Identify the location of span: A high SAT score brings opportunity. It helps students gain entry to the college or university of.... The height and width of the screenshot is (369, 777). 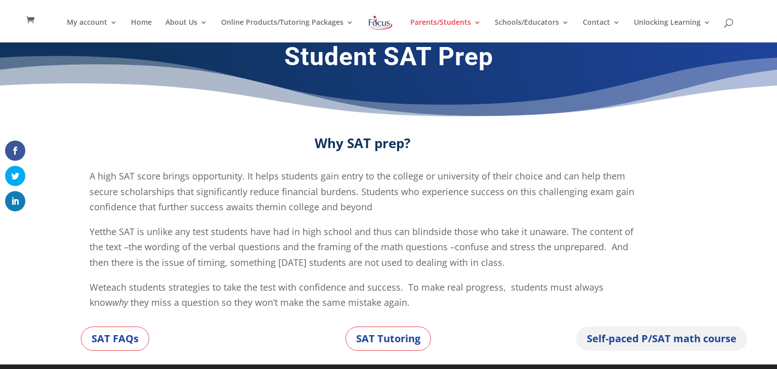
(362, 191).